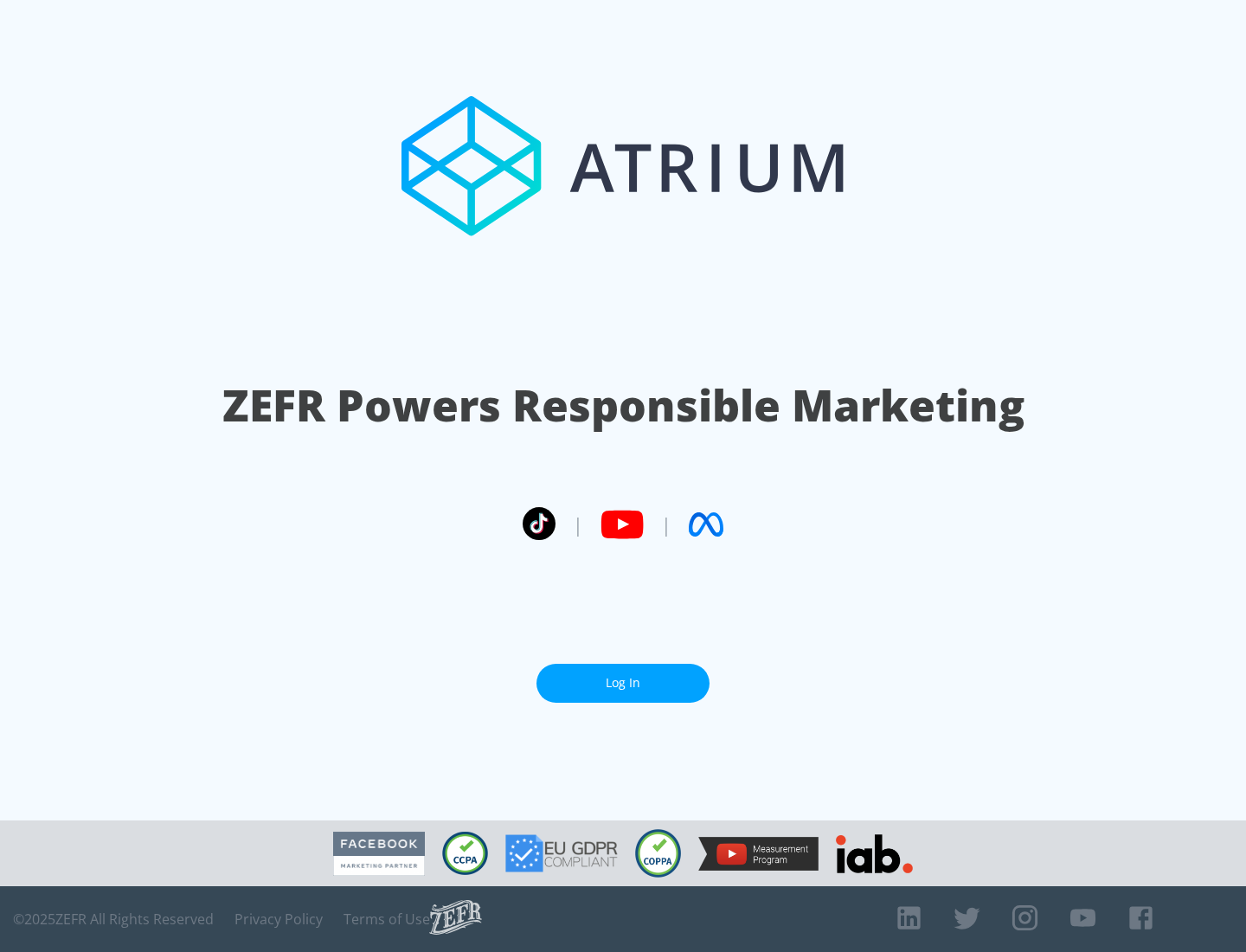 The image size is (1246, 952). I want to click on h1: ZEFR Powers Responsible Marketing, so click(623, 405).